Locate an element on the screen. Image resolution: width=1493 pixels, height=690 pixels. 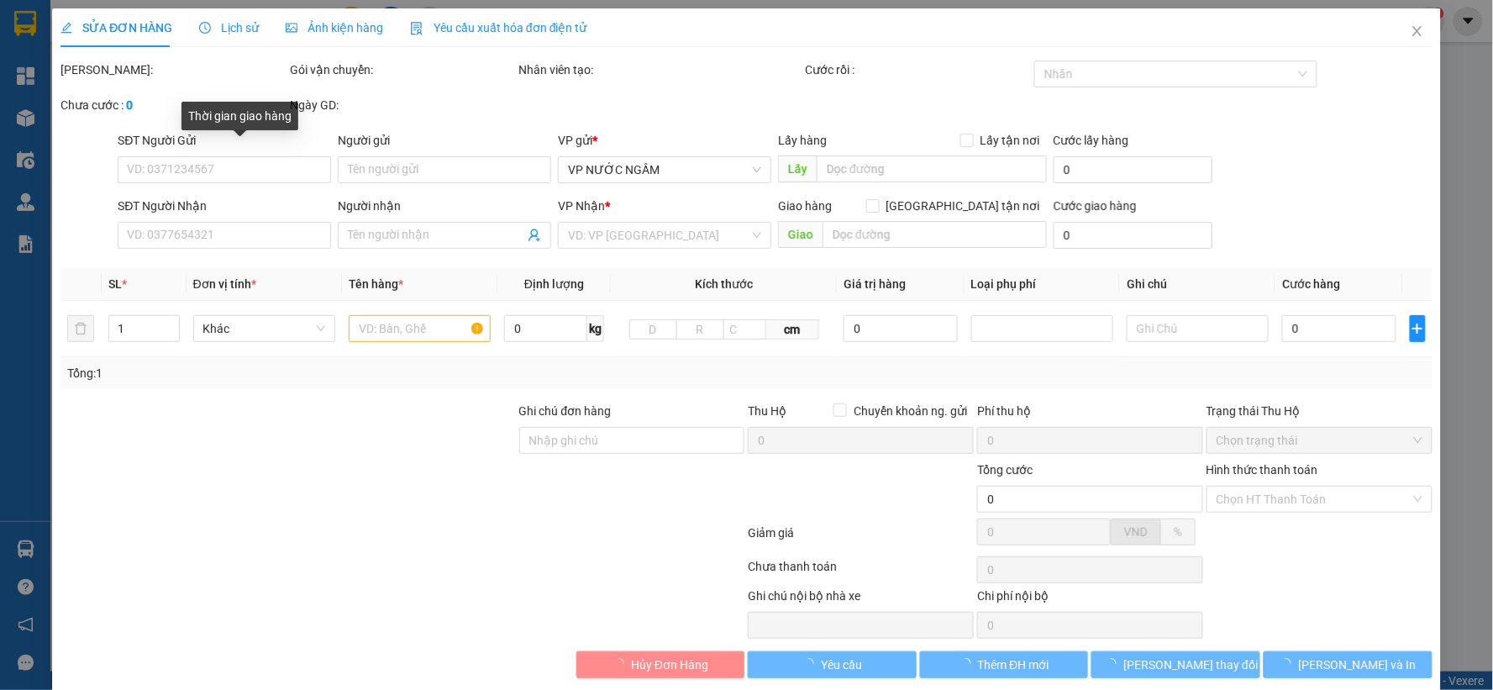
span: close is located at coordinates (1418, 31).